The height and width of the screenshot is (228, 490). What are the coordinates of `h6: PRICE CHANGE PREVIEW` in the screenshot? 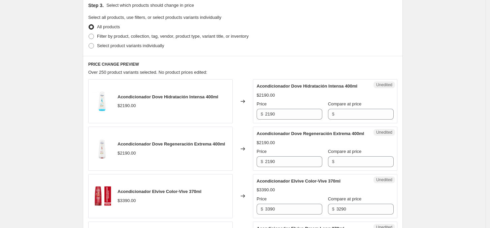 It's located at (243, 64).